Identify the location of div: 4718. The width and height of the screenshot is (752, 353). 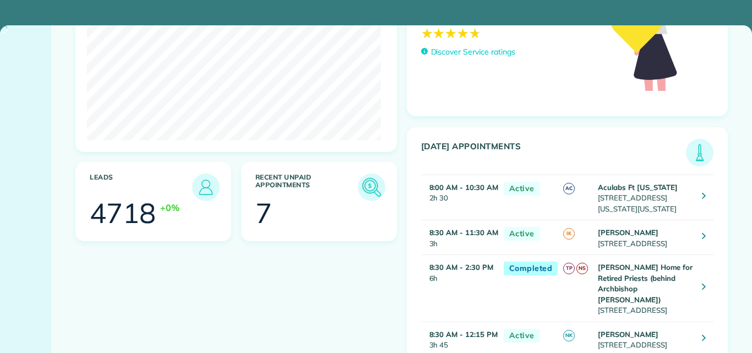
(123, 213).